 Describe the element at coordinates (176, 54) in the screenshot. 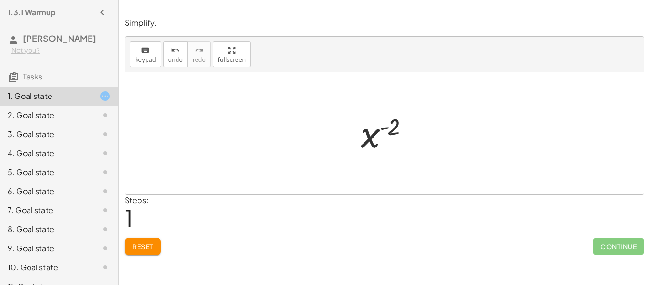

I see `button: undoundo` at that location.